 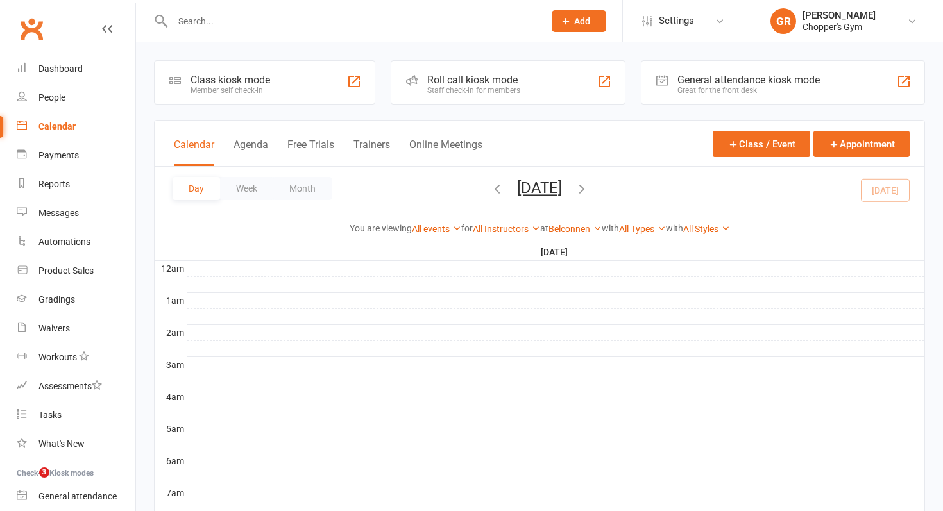 I want to click on div: Member self check-in, so click(x=230, y=90).